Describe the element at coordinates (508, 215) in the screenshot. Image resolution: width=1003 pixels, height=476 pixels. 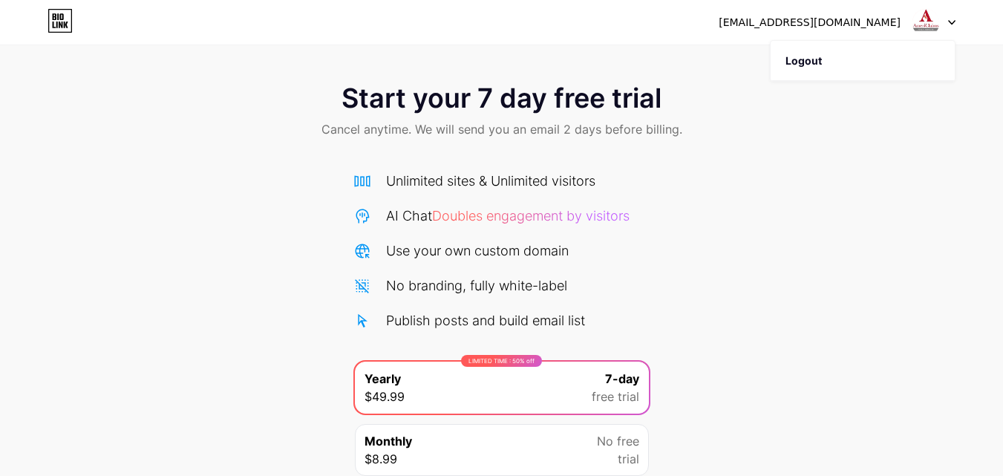
I see `div: AI Chat` at that location.